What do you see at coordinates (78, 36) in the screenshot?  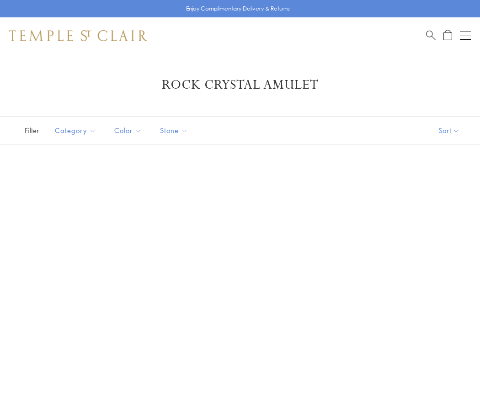 I see `img: Temple St. Clair` at bounding box center [78, 36].